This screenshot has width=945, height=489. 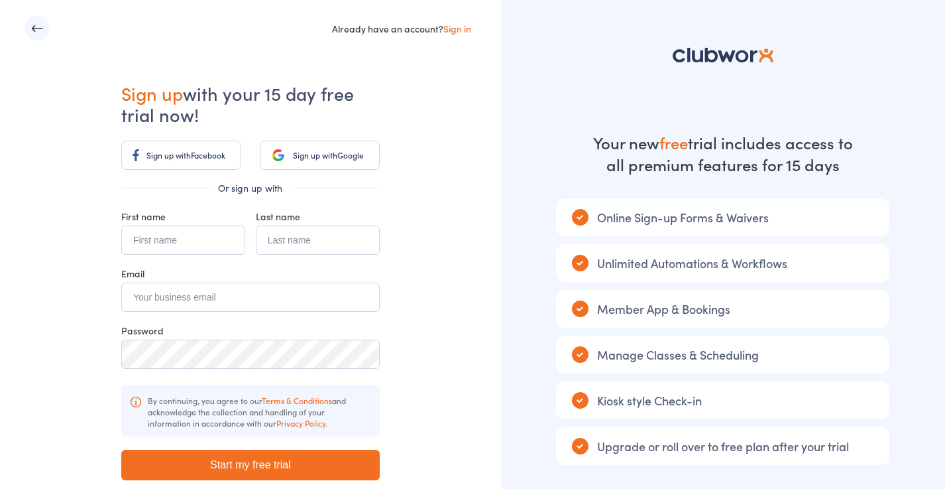 What do you see at coordinates (318, 240) in the screenshot?
I see `input: Last name` at bounding box center [318, 240].